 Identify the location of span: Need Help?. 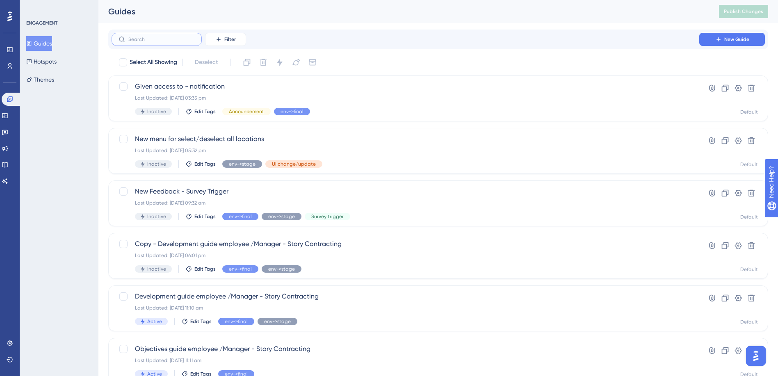
(35, 7).